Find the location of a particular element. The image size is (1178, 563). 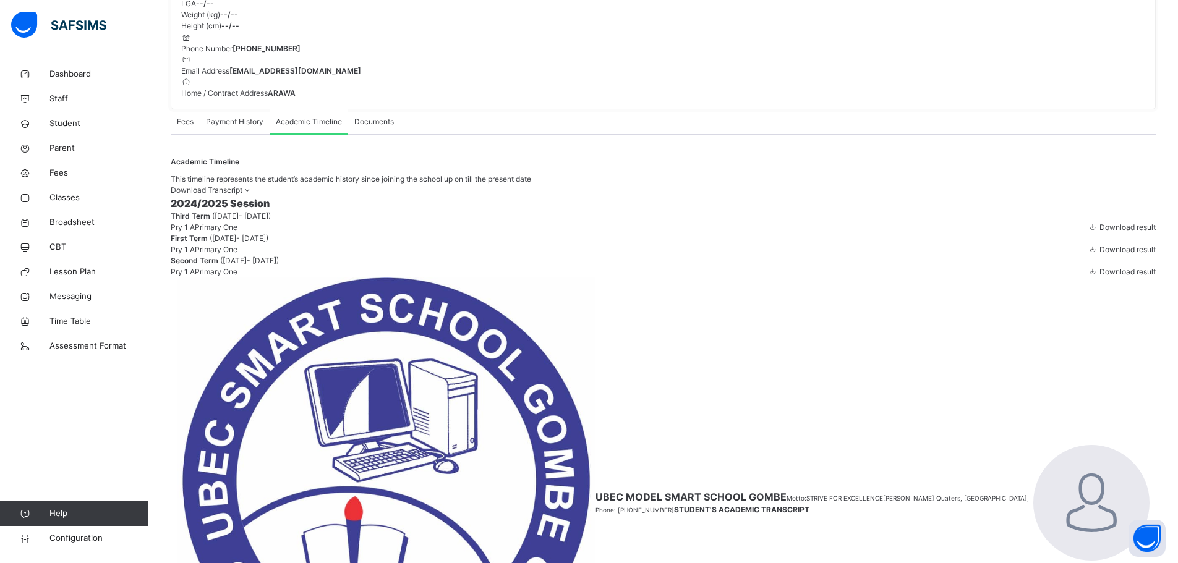

button: Open asap is located at coordinates (1147, 539).